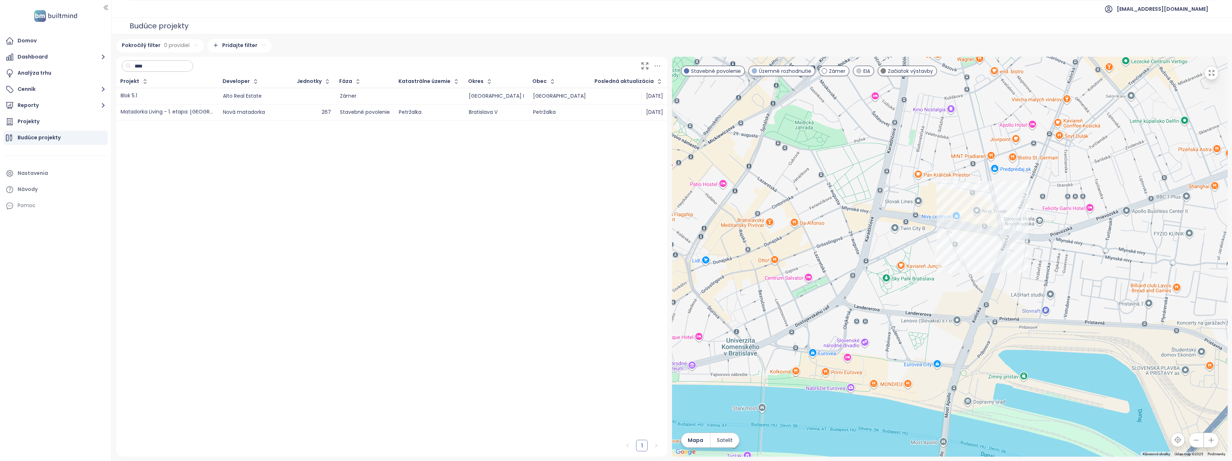 The width and height of the screenshot is (1232, 461). Describe the element at coordinates (867, 71) in the screenshot. I see `span: EIA` at that location.